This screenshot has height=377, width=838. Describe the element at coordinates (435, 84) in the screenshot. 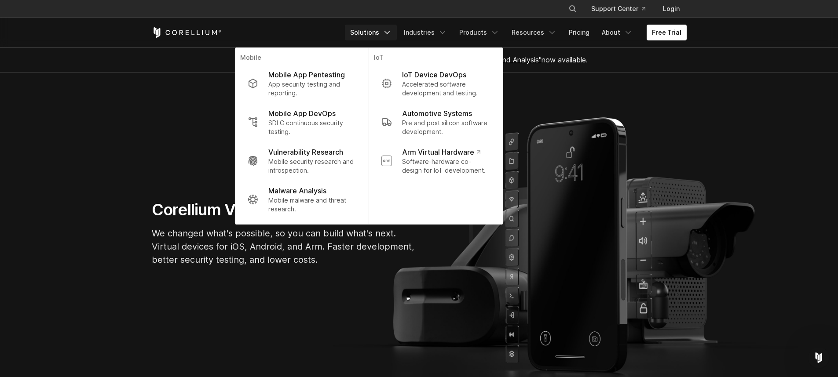

I see `a: IoT Device DevOps Accelerated software development and testing.` at that location.